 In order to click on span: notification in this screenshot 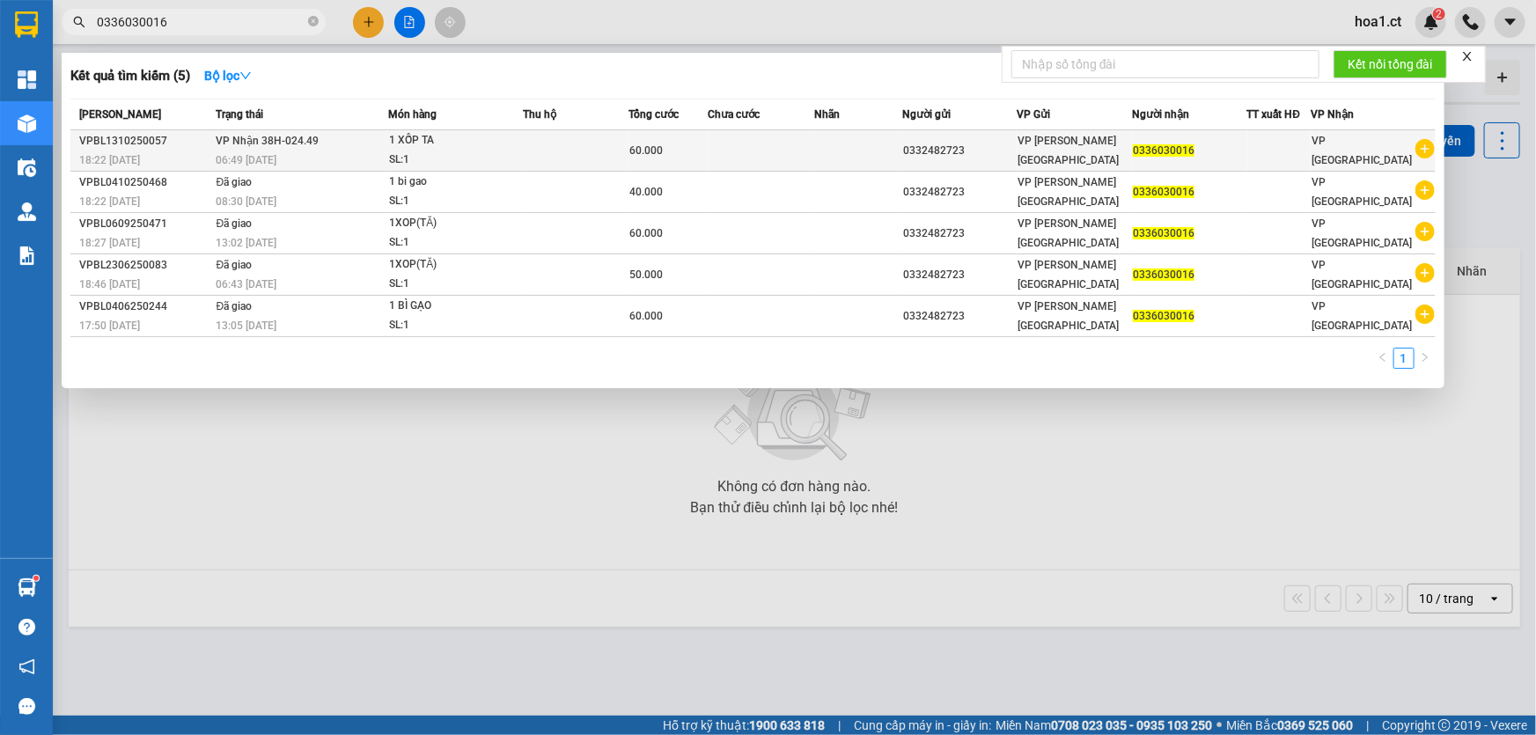, I will do `click(26, 667)`.